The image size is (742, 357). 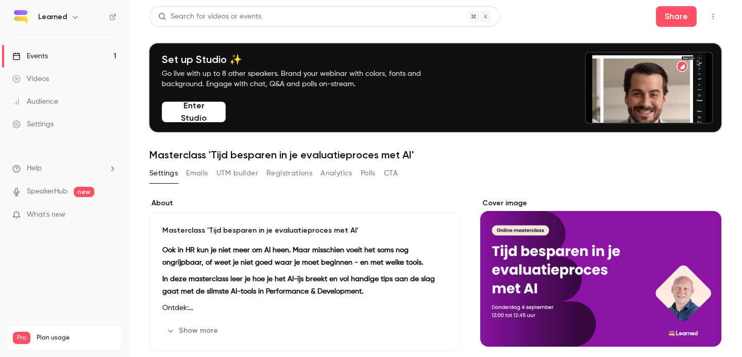 I want to click on img: Learned, so click(x=21, y=17).